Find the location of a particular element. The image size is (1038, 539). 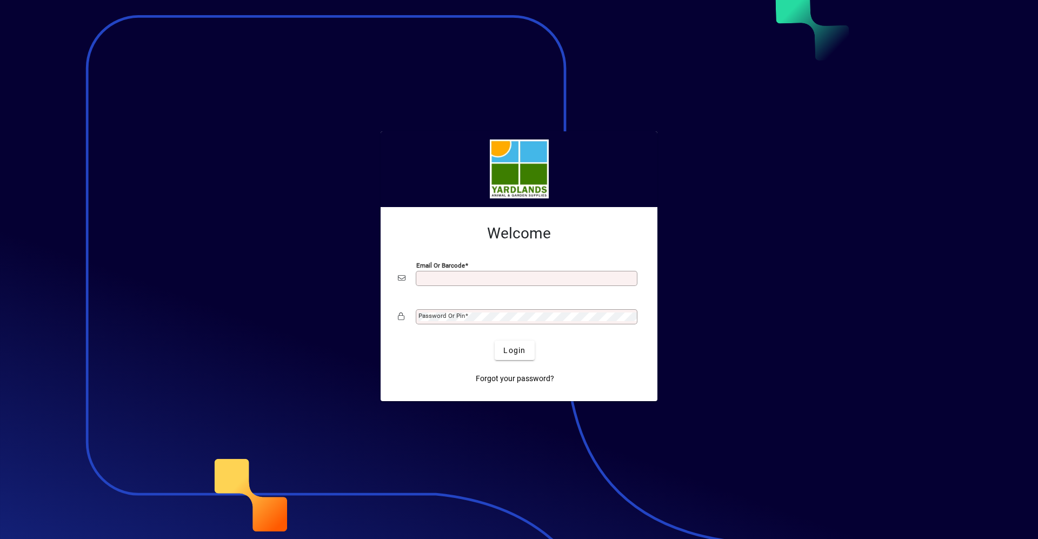

span: Forgot your password? is located at coordinates (515, 379).